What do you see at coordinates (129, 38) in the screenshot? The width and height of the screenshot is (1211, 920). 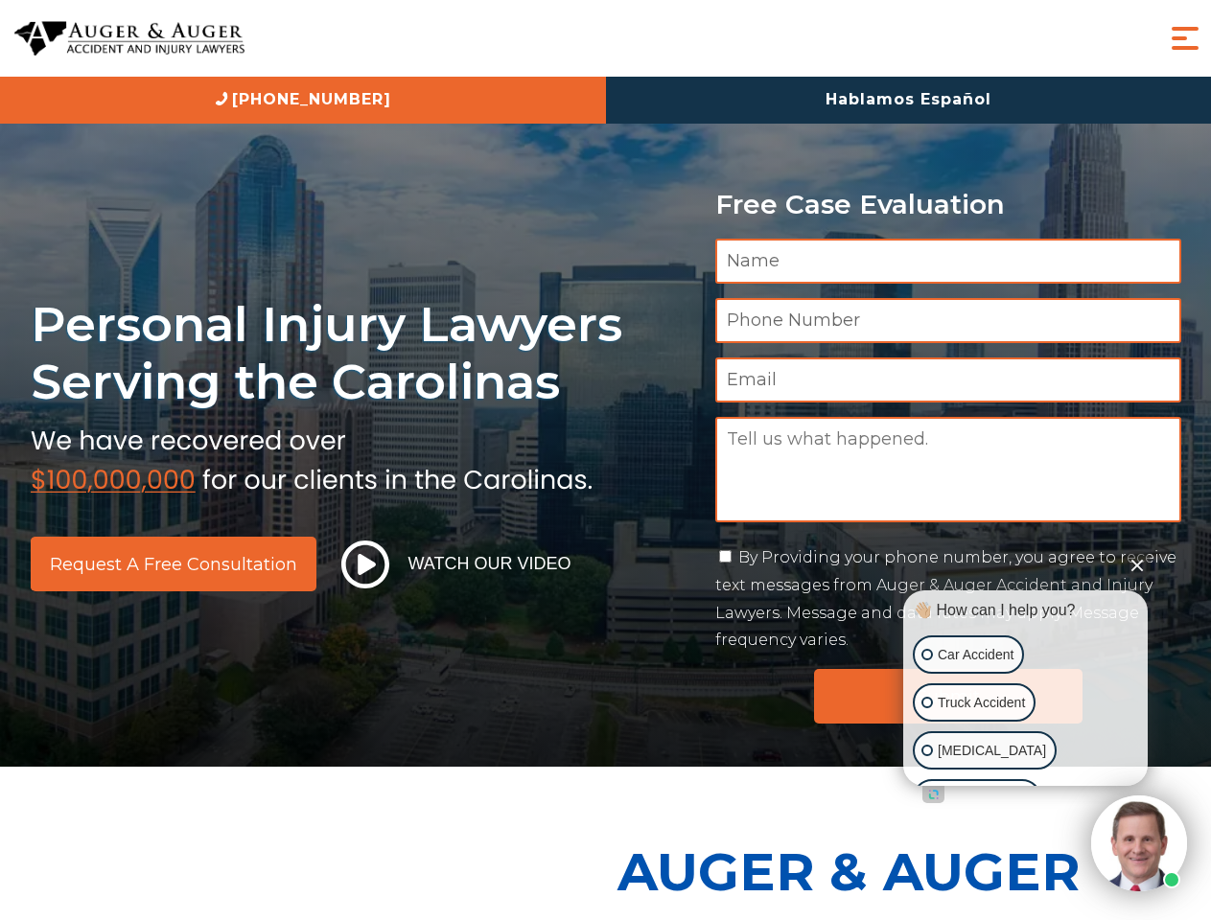 I see `img: Auger & Auger Accident and Injury Lawyers Logo` at bounding box center [129, 38].